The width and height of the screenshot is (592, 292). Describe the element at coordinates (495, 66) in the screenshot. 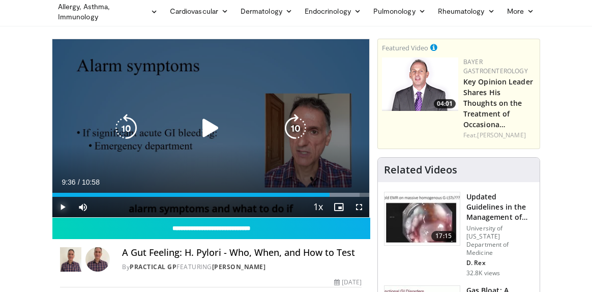

I see `a: Bayer Gastroenterology` at that location.